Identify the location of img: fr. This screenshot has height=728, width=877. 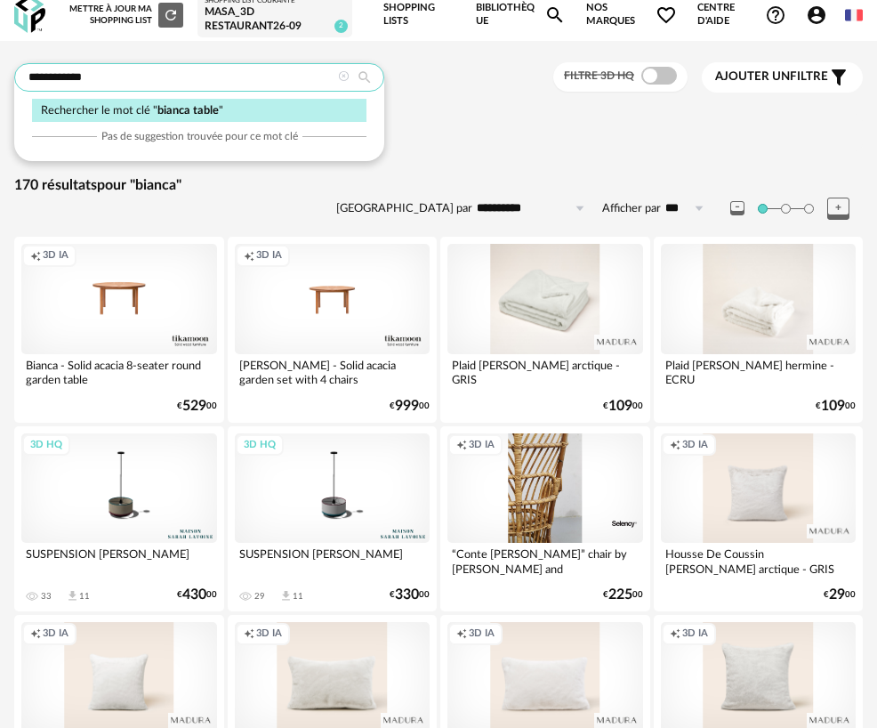
(854, 15).